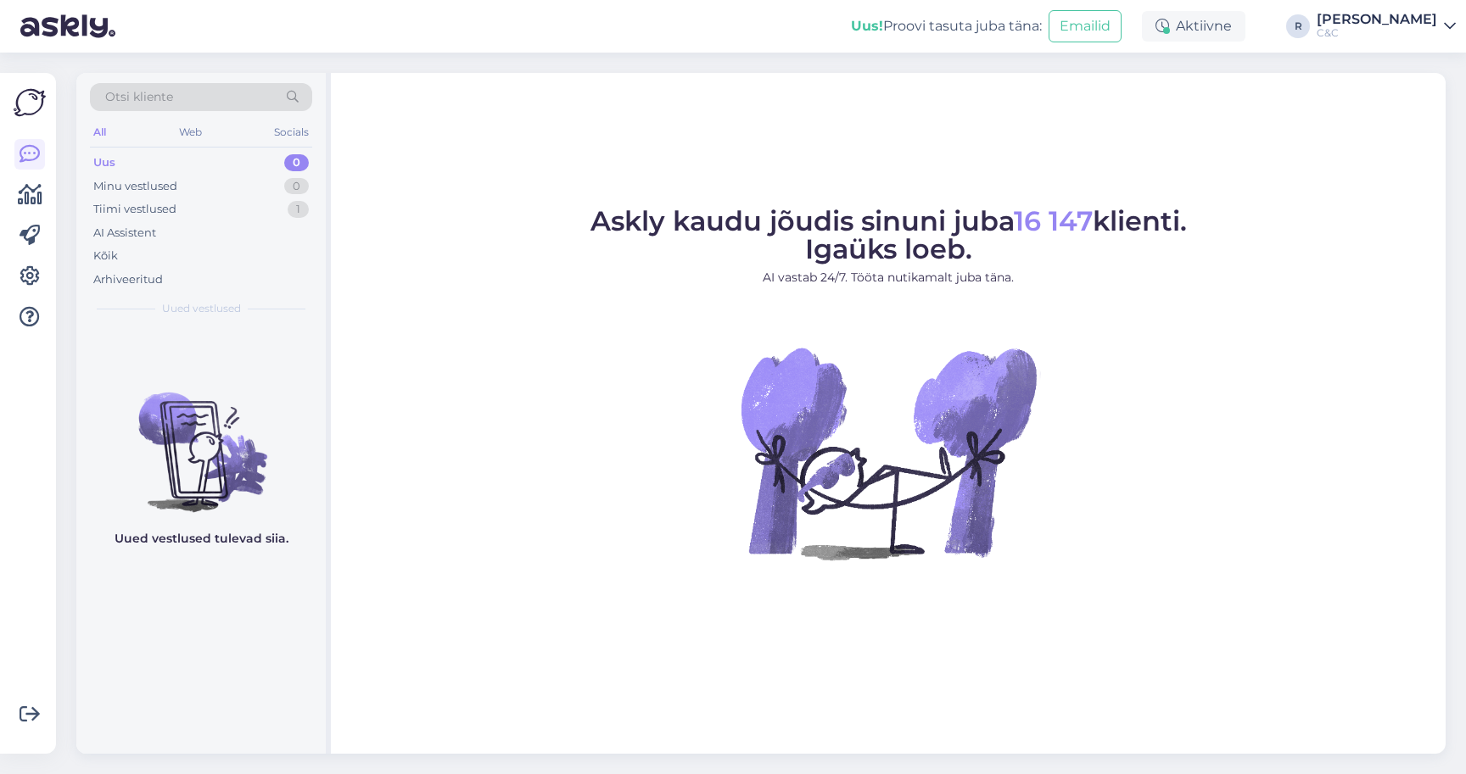 The image size is (1466, 774). I want to click on div: Tiimi vestlused, so click(135, 209).